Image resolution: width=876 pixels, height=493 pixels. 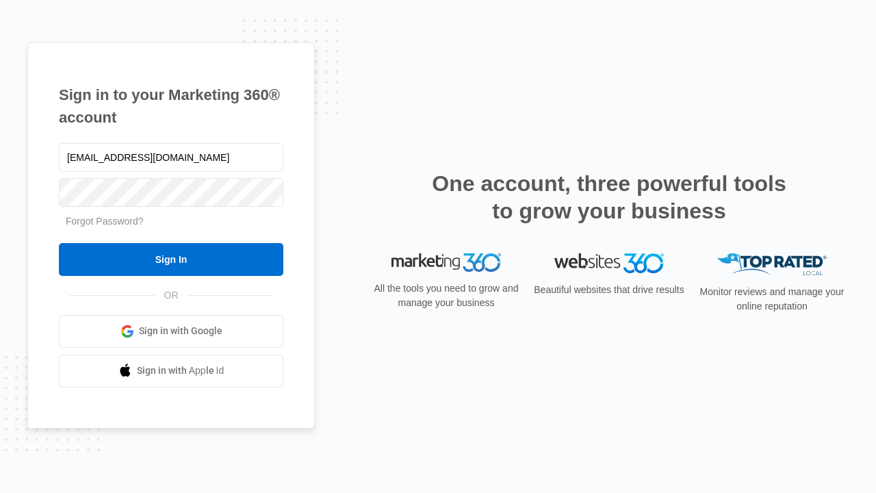 What do you see at coordinates (171, 371) in the screenshot?
I see `a: Sign in with Apple Id` at bounding box center [171, 371].